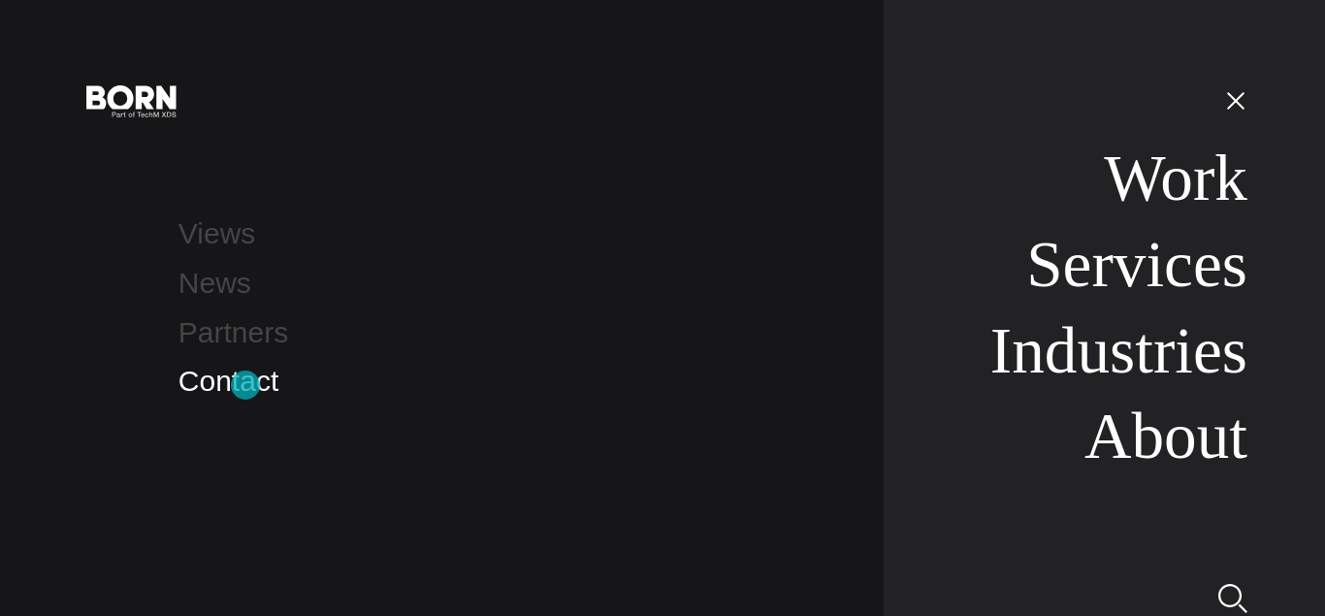  What do you see at coordinates (233, 332) in the screenshot?
I see `a: Partners` at bounding box center [233, 332].